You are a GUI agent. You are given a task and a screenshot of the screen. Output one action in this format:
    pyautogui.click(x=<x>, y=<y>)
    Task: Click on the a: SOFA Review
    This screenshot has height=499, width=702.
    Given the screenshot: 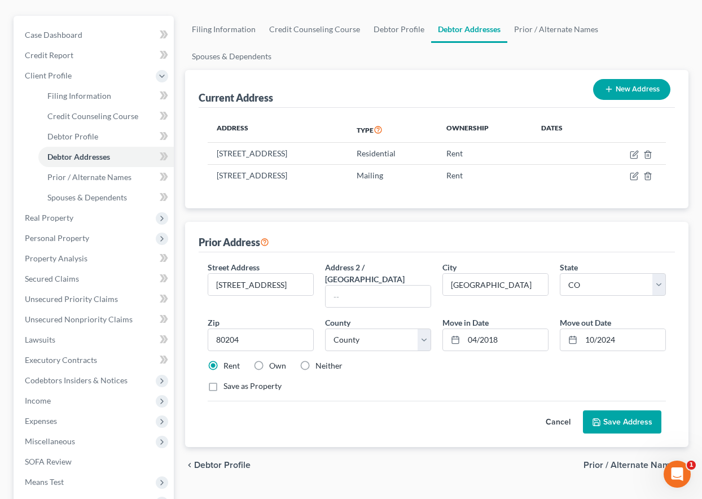 What is the action you would take?
    pyautogui.click(x=95, y=462)
    